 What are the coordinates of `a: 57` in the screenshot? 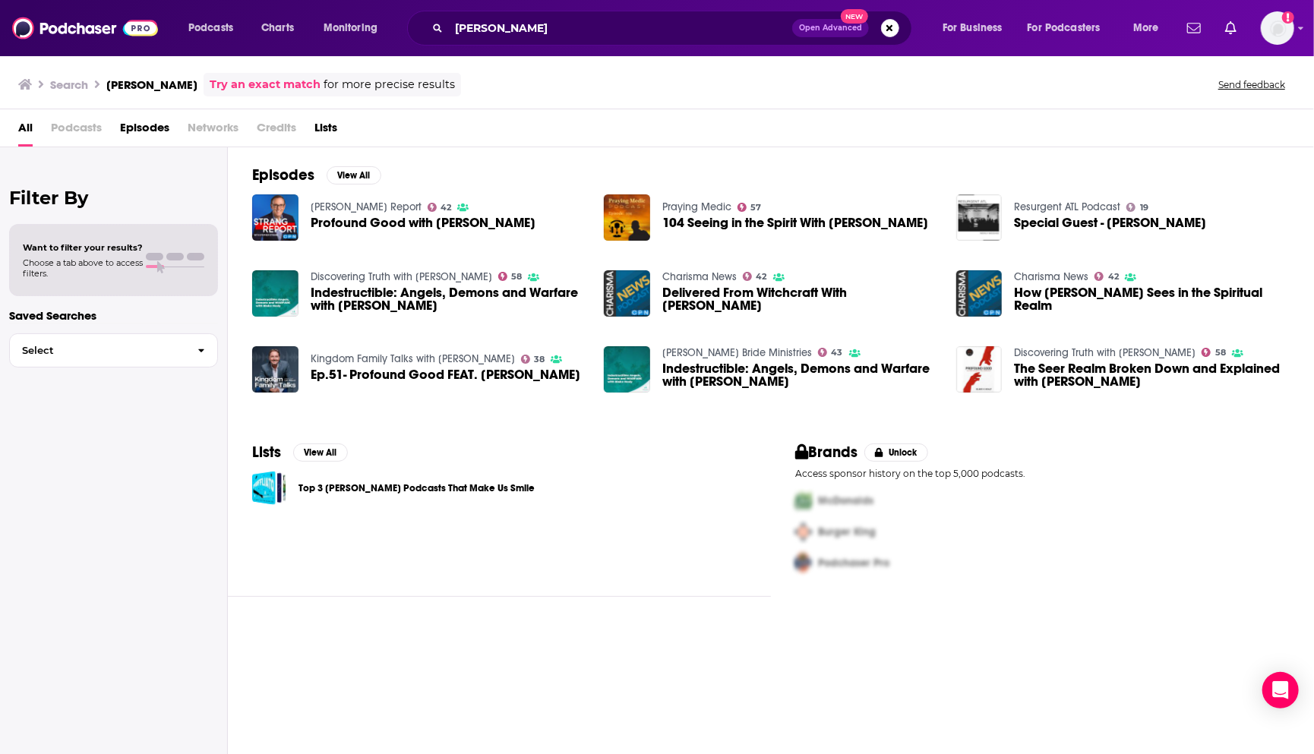 It's located at (750, 207).